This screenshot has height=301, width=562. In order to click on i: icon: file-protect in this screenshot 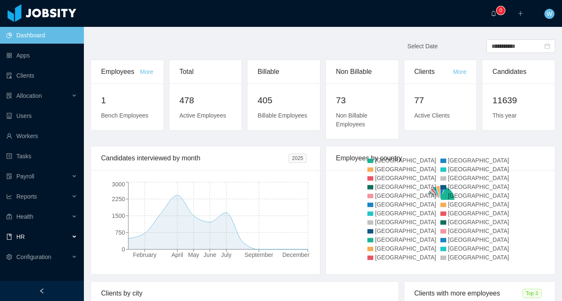, I will do `click(9, 176)`.